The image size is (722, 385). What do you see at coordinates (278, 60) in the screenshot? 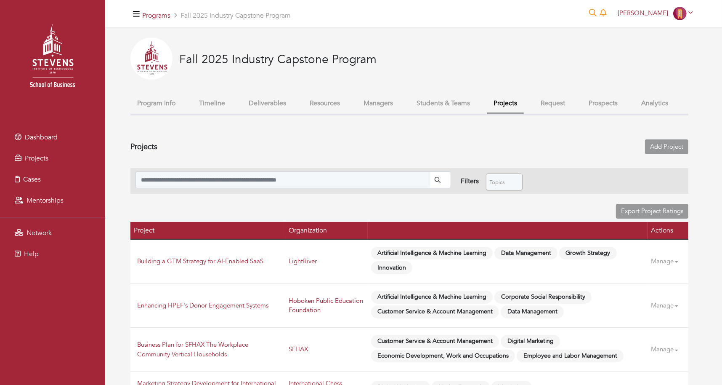
I see `h3: Fall 2025 Industry Capstone Program` at bounding box center [278, 60].